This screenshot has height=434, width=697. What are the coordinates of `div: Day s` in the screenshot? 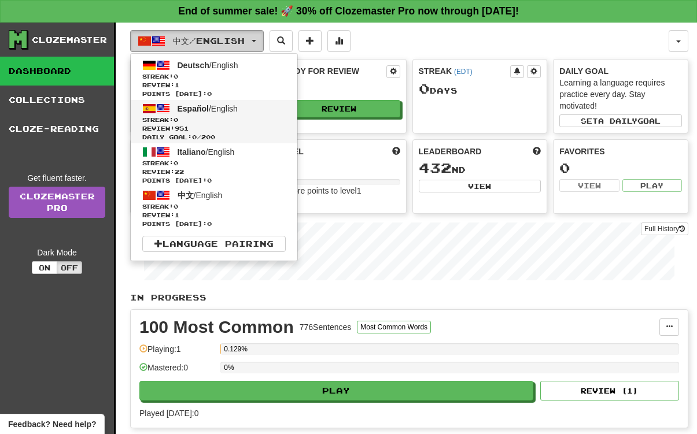 It's located at (480, 89).